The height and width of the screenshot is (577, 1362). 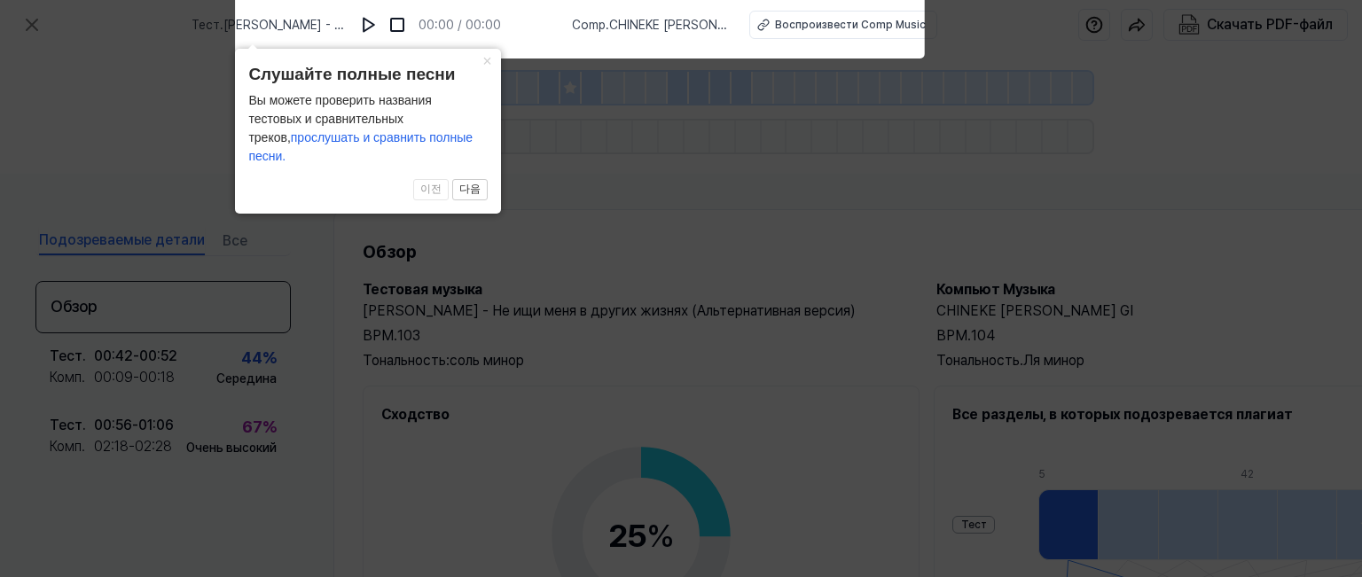 What do you see at coordinates (369, 25) in the screenshot?
I see `img: играть` at bounding box center [369, 25].